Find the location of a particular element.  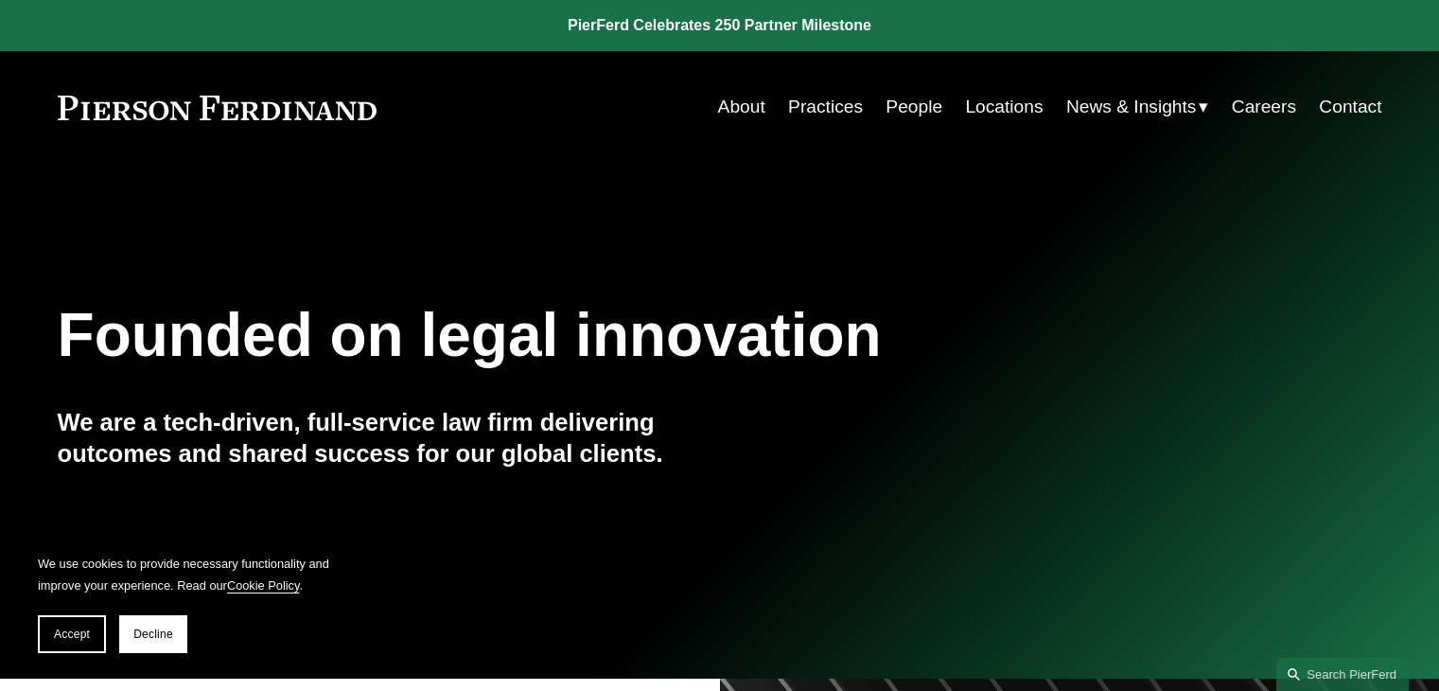

h1: Founded on legal innovation is located at coordinates (609, 335).